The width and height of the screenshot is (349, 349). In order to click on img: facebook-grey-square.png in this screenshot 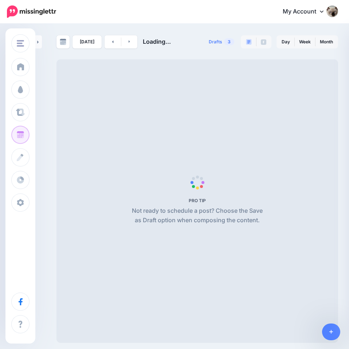, I will do `click(264, 42)`.